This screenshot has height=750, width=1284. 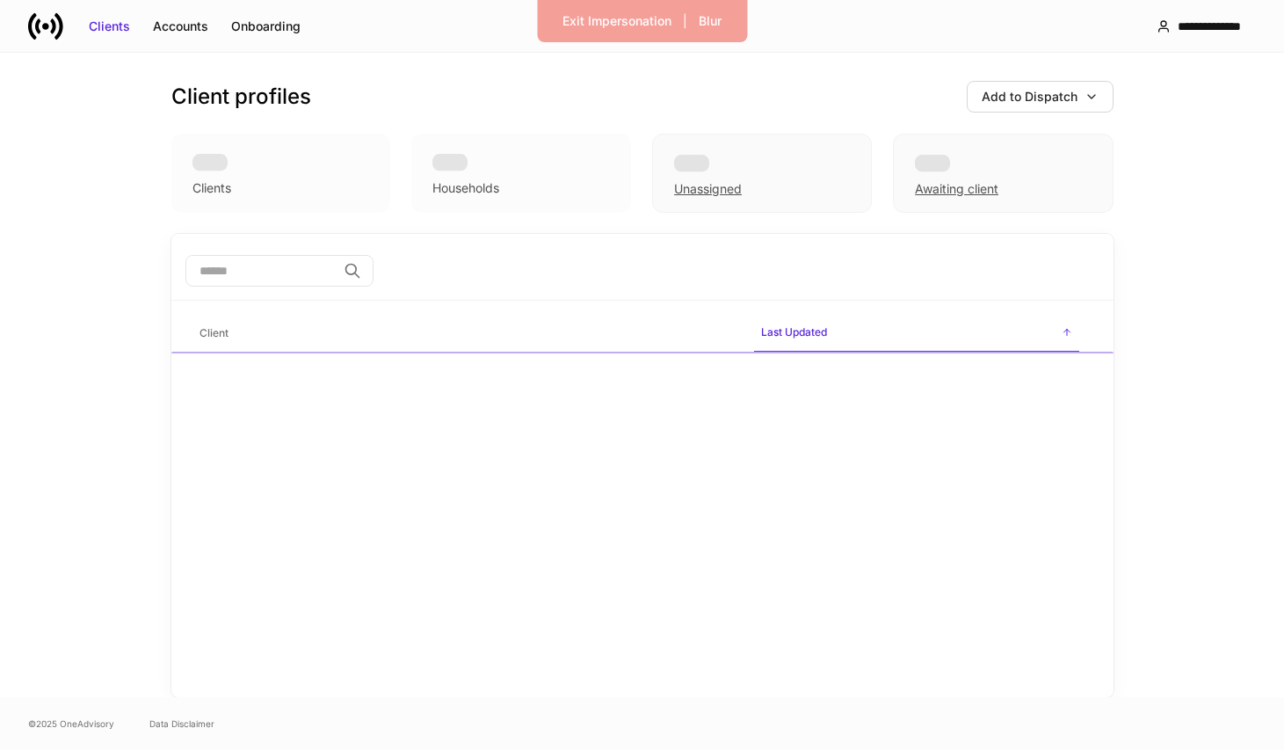 What do you see at coordinates (617, 21) in the screenshot?
I see `button: Exit Impersonation` at bounding box center [617, 21].